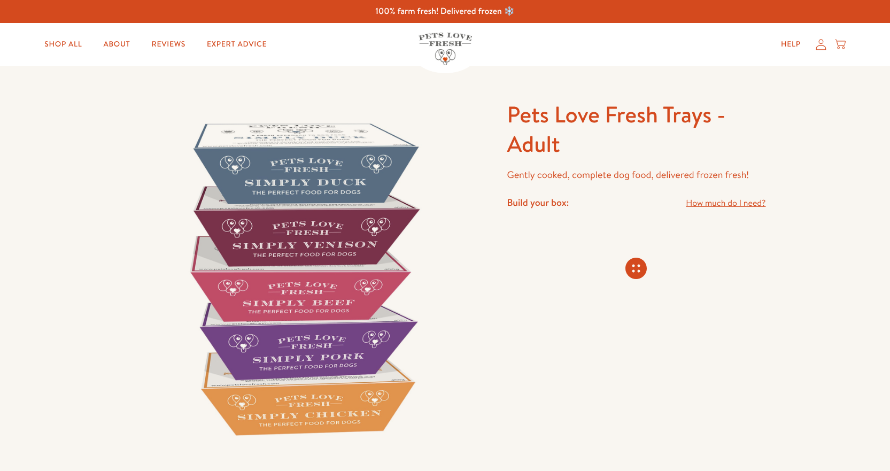  What do you see at coordinates (636, 268) in the screenshot?
I see `svg: Connecting store` at bounding box center [636, 268].